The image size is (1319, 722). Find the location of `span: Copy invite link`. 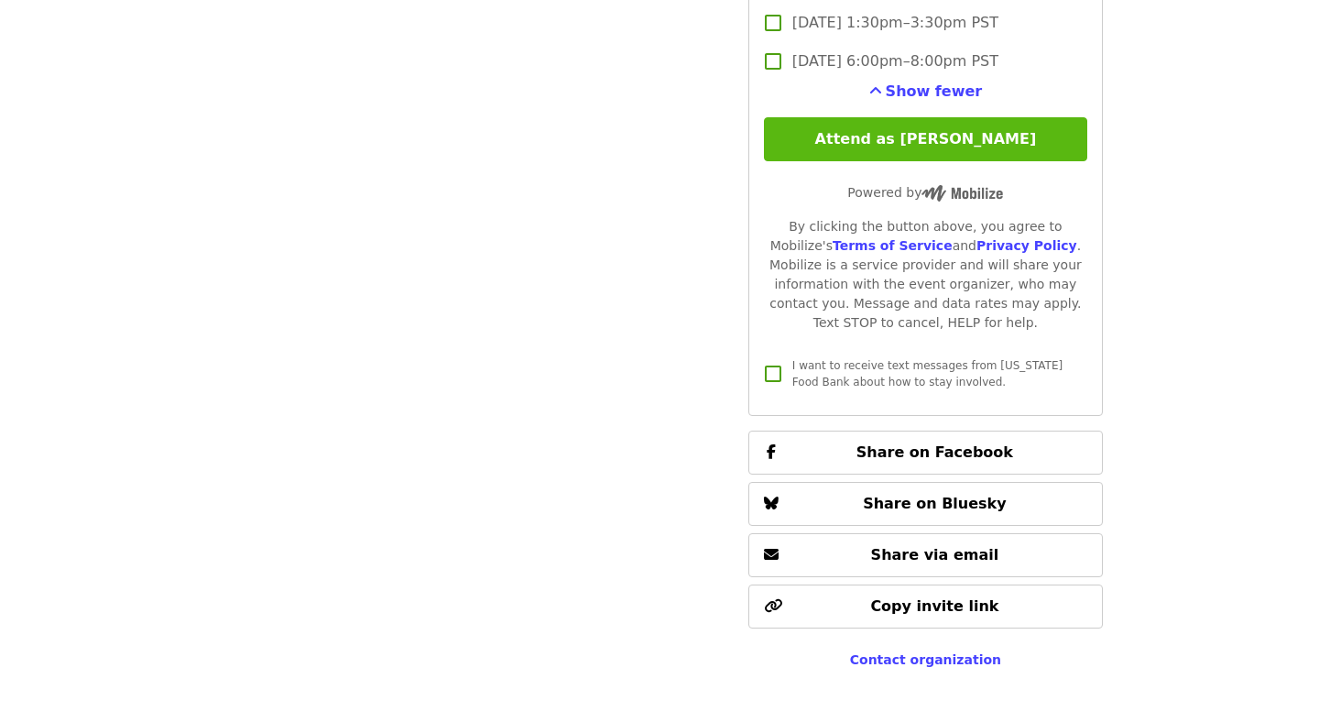

span: Copy invite link is located at coordinates (934, 605).